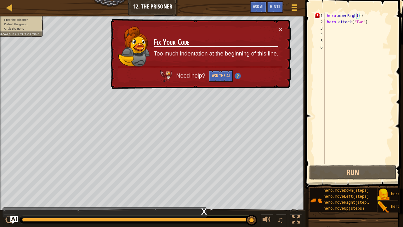 The width and height of the screenshot is (403, 227). Describe the element at coordinates (319, 47) in the screenshot. I see `div: 6` at that location.